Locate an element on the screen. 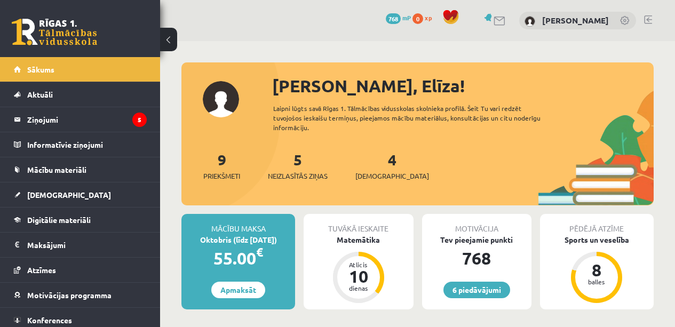  a: Informatīvie ziņojumi is located at coordinates (80, 145).